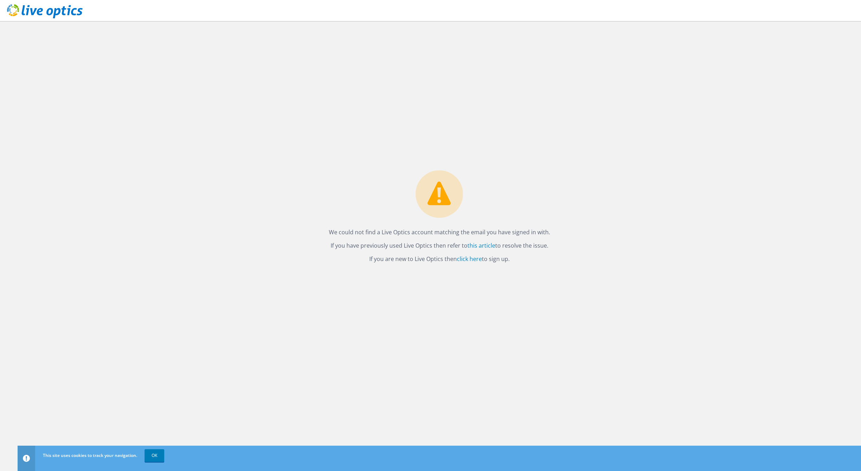 Image resolution: width=861 pixels, height=471 pixels. I want to click on a: click here, so click(469, 259).